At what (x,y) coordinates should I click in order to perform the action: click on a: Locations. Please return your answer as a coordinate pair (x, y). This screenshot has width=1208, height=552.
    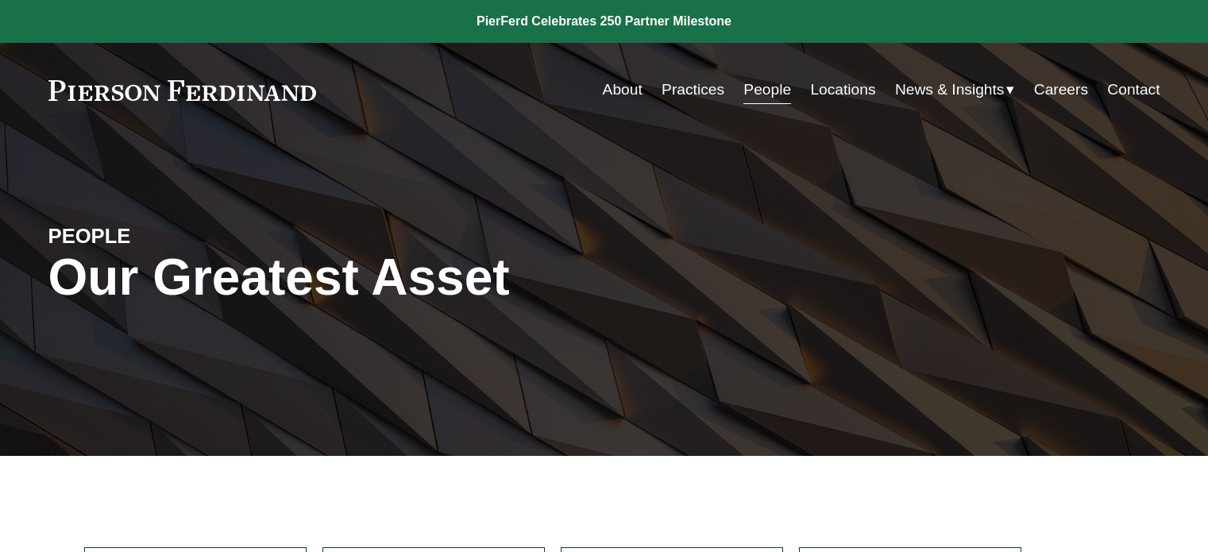
    Looking at the image, I should click on (843, 90).